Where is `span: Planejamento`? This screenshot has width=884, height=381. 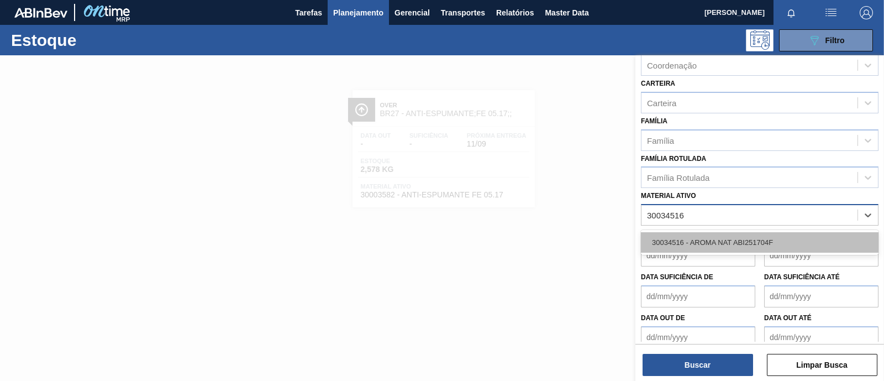 span: Planejamento is located at coordinates (358, 13).